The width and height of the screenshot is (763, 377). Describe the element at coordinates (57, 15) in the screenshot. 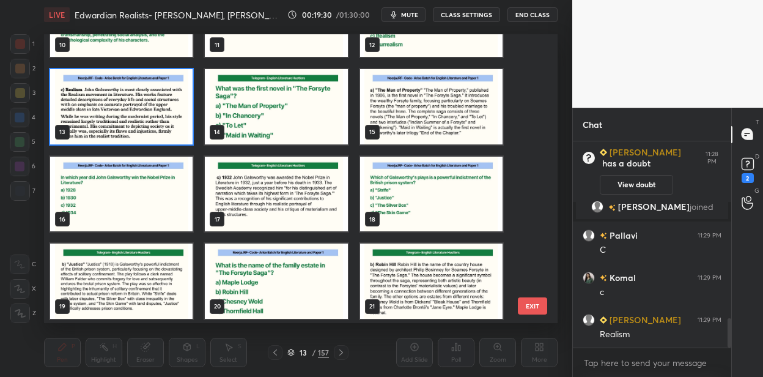

I see `div: LIVE` at that location.